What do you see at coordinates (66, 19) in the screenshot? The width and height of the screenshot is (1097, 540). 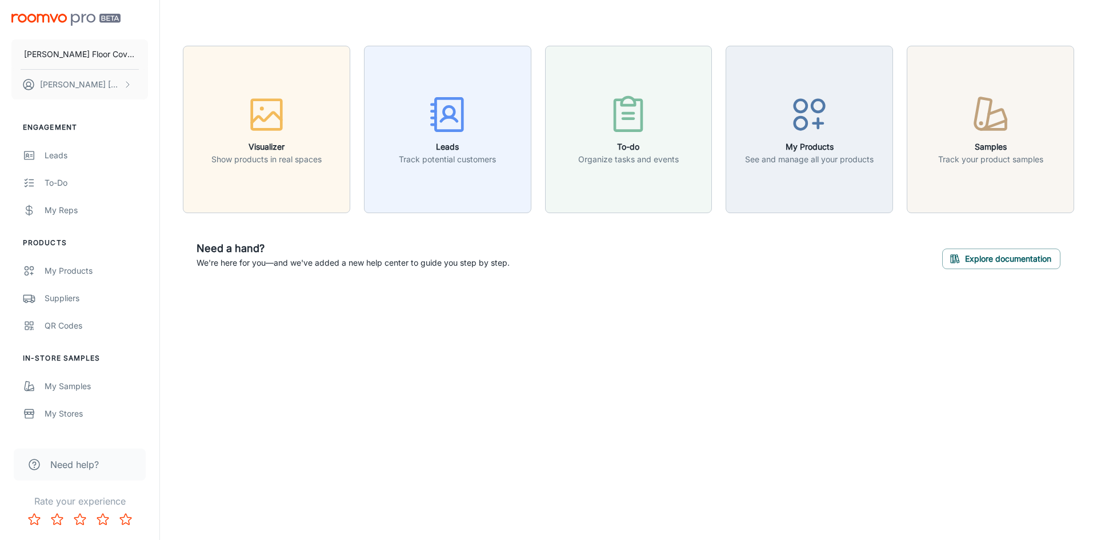 I see `img: Roomvo PRO Beta` at bounding box center [66, 19].